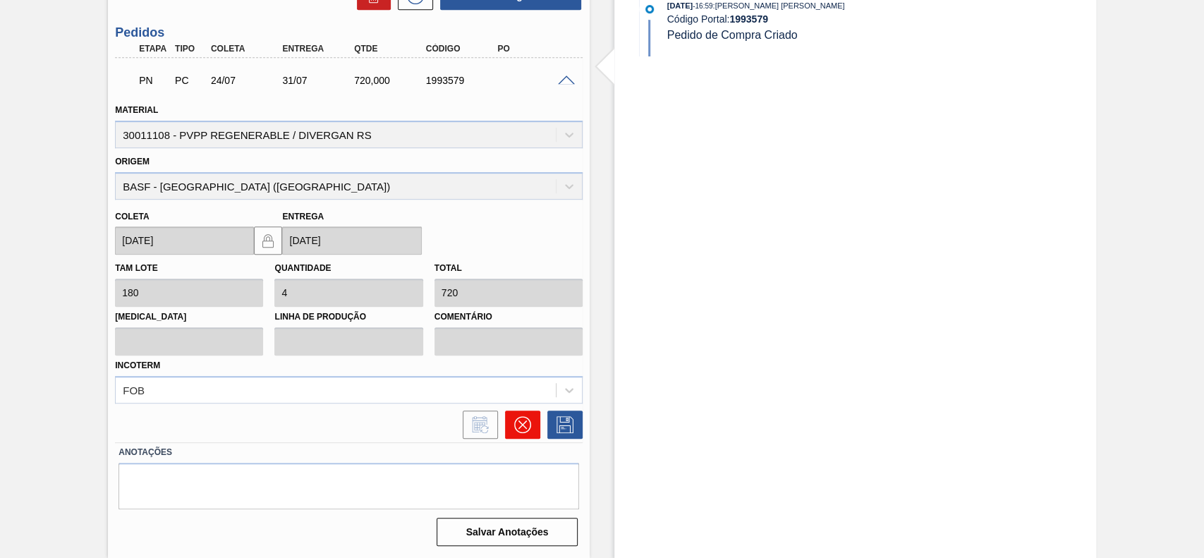 This screenshot has height=558, width=1204. What do you see at coordinates (348, 32) in the screenshot?
I see `h3: Pedidos` at bounding box center [348, 32].